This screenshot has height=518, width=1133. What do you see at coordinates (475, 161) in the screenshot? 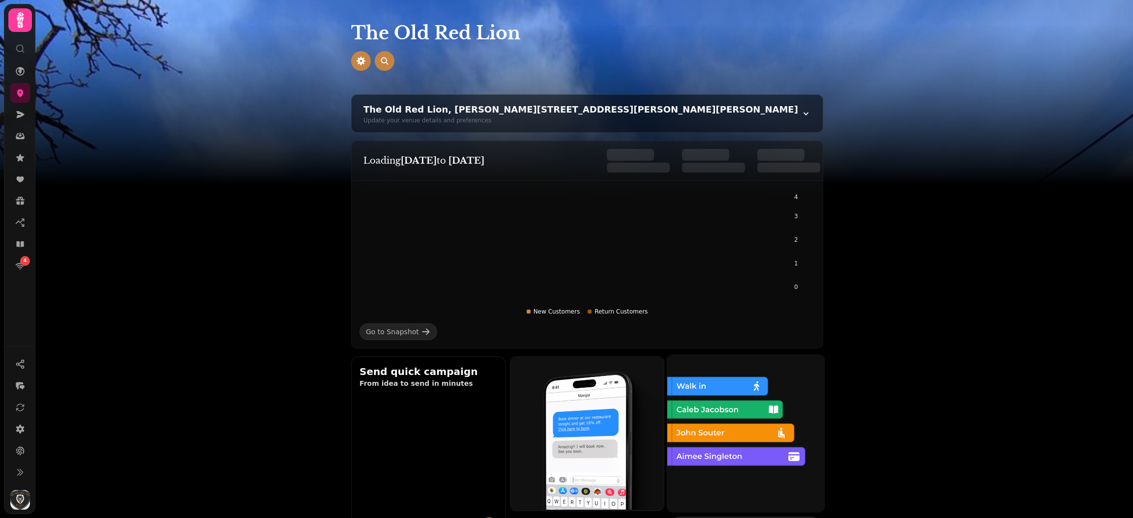
I see `p: Loading to` at bounding box center [475, 161].